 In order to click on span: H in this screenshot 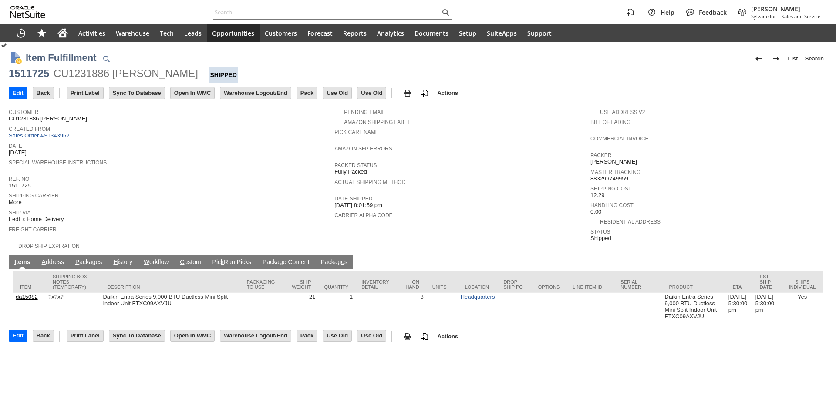, I will do `click(115, 262)`.